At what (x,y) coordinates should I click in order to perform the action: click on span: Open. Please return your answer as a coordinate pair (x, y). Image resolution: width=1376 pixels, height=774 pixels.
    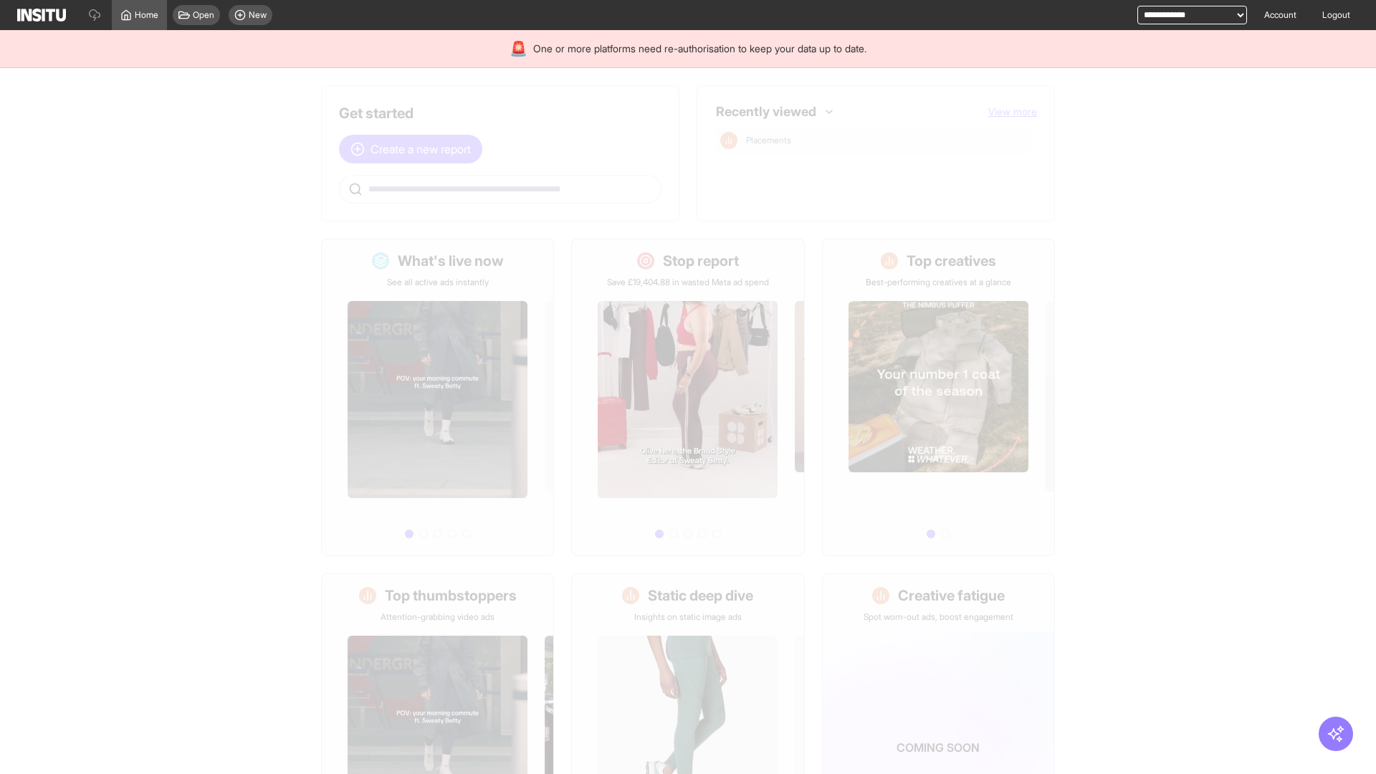
    Looking at the image, I should click on (204, 15).